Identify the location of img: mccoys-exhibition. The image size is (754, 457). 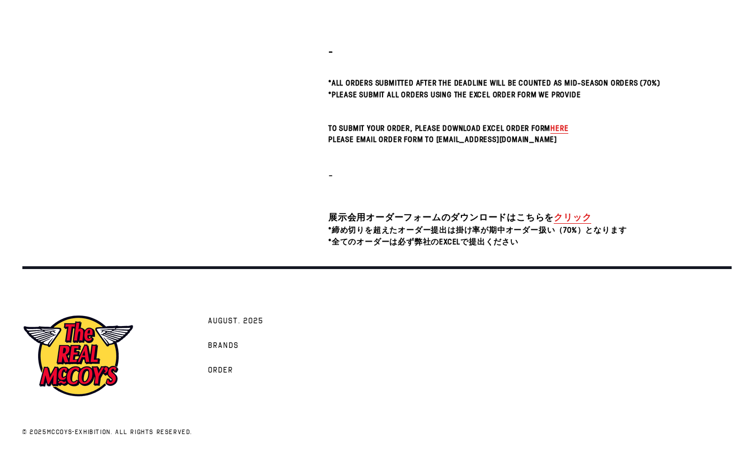
(78, 356).